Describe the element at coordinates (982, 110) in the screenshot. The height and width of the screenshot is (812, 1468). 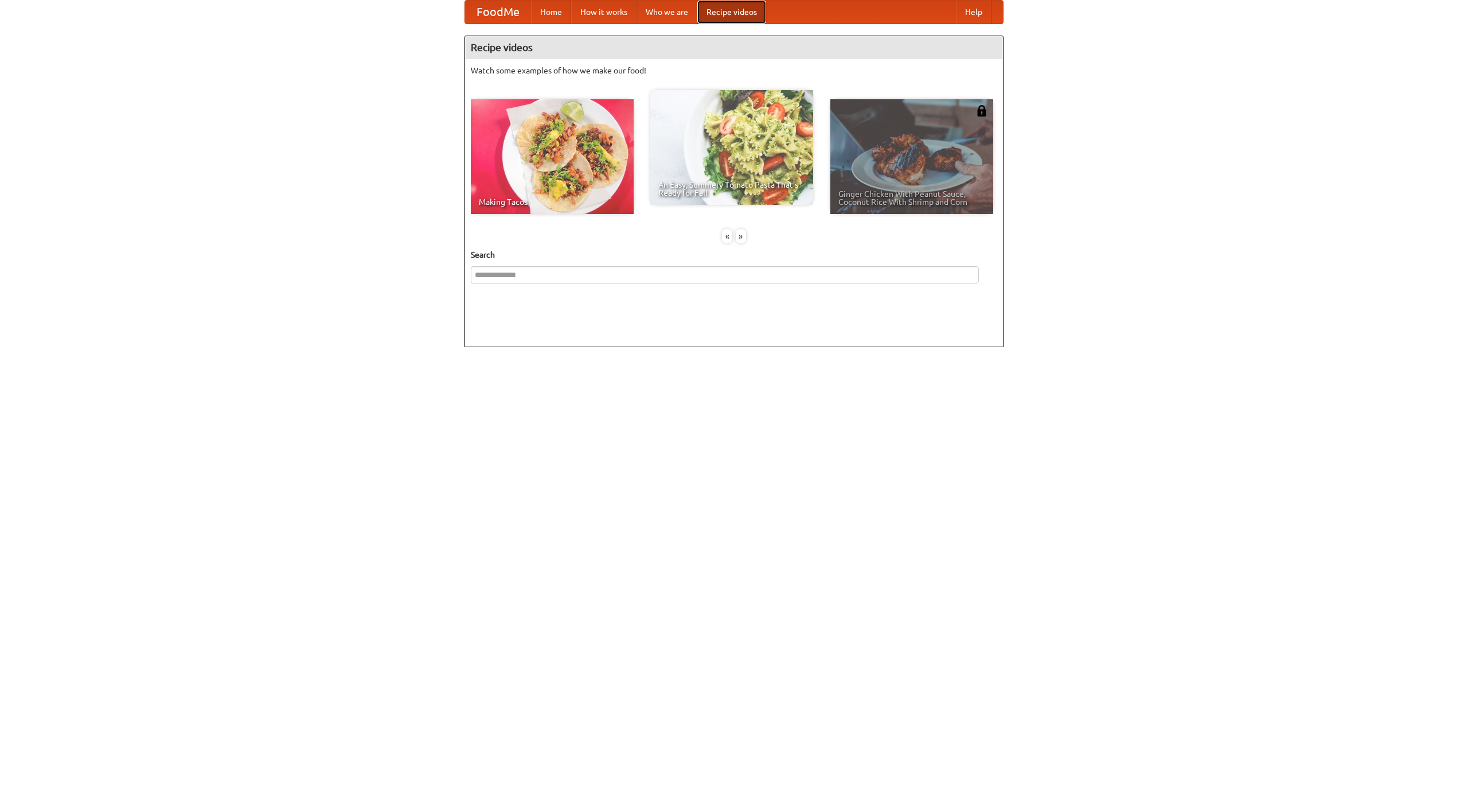
I see `img: 483408.png` at that location.